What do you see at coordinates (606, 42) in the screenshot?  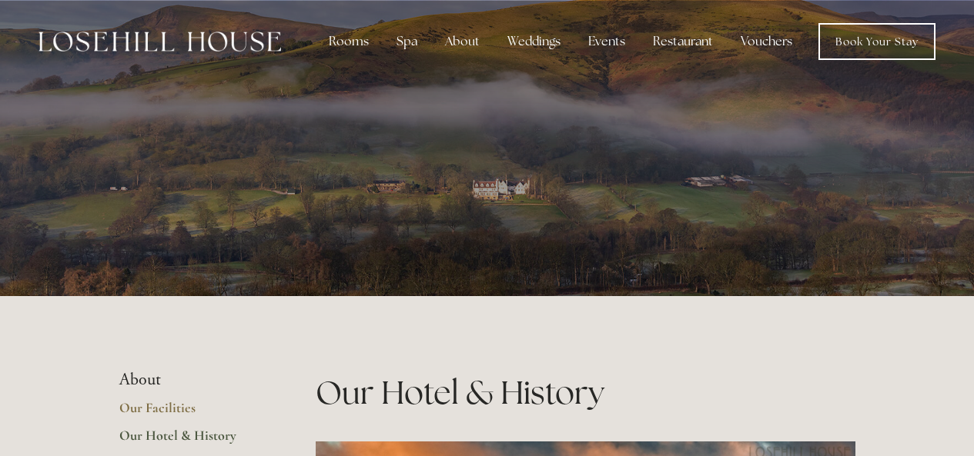 I see `div: Events` at bounding box center [606, 42].